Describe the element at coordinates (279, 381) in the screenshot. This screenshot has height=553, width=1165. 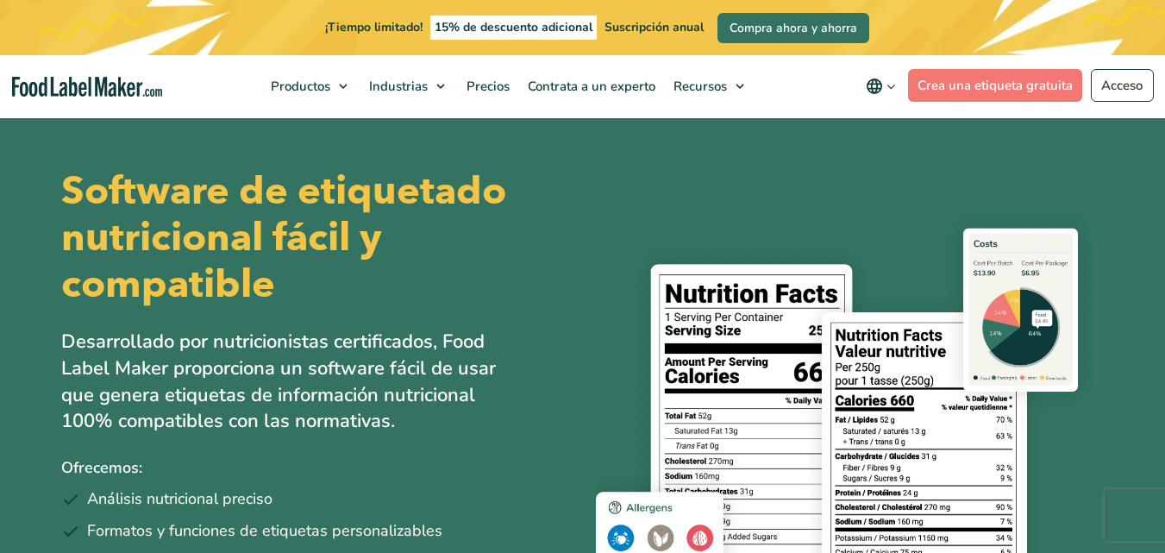
I see `font: Desarrollado por nutricionistas certificados, Food Label Maker proporciona un software fácil de u...` at that location.